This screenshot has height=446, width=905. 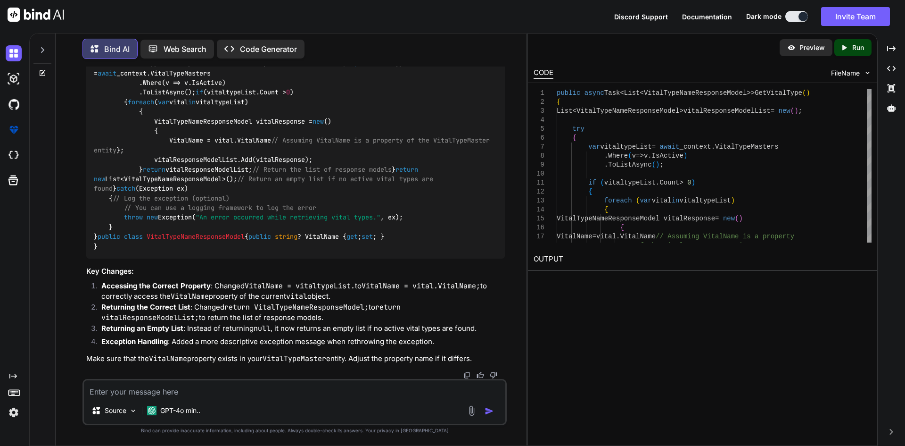 What do you see at coordinates (367, 237) in the screenshot?
I see `span: set` at bounding box center [367, 237].